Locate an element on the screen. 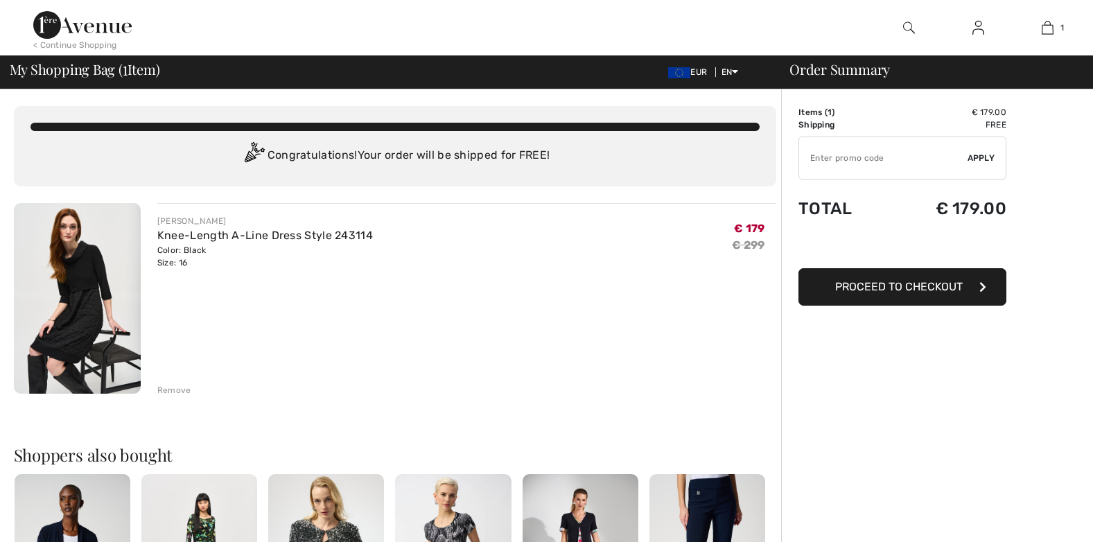 This screenshot has width=1093, height=542. img: Euro is located at coordinates (679, 73).